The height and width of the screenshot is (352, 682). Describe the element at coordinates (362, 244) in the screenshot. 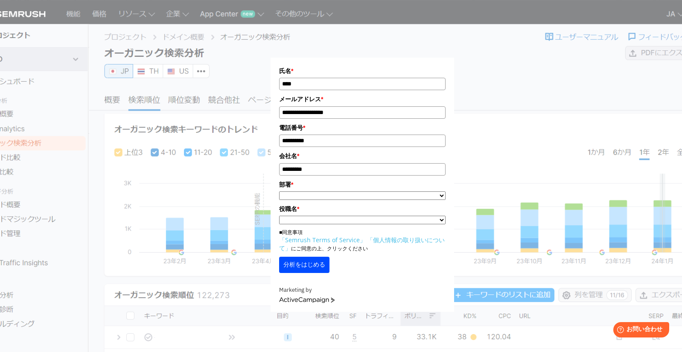

I see `a: 「個人情報の取り扱いについて」` at that location.